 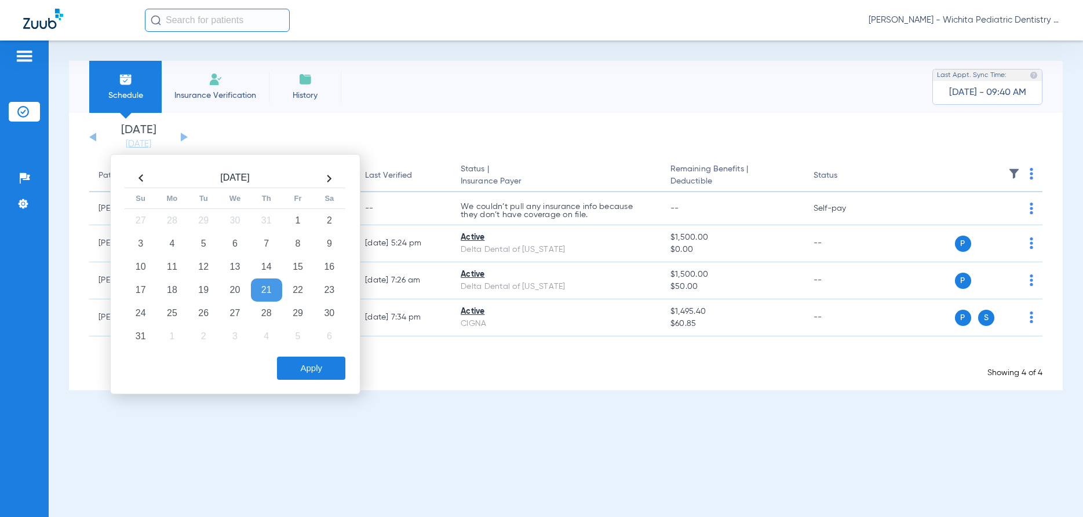 What do you see at coordinates (1014, 373) in the screenshot?
I see `span: Showing 4 of 4` at bounding box center [1014, 373].